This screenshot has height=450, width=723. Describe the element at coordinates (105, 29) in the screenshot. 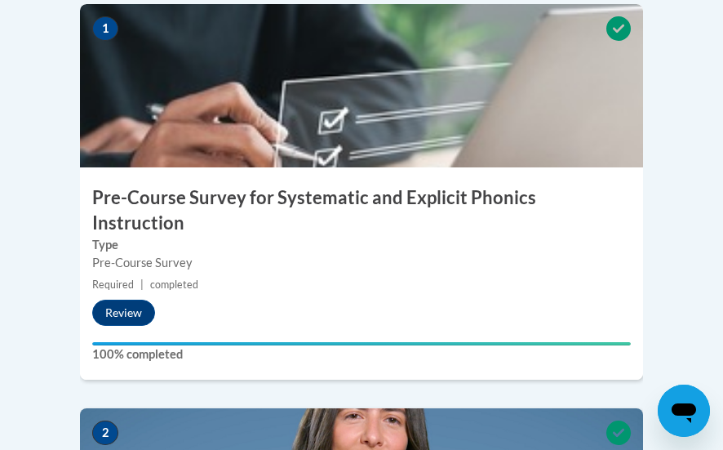

I see `span: 1` at that location.